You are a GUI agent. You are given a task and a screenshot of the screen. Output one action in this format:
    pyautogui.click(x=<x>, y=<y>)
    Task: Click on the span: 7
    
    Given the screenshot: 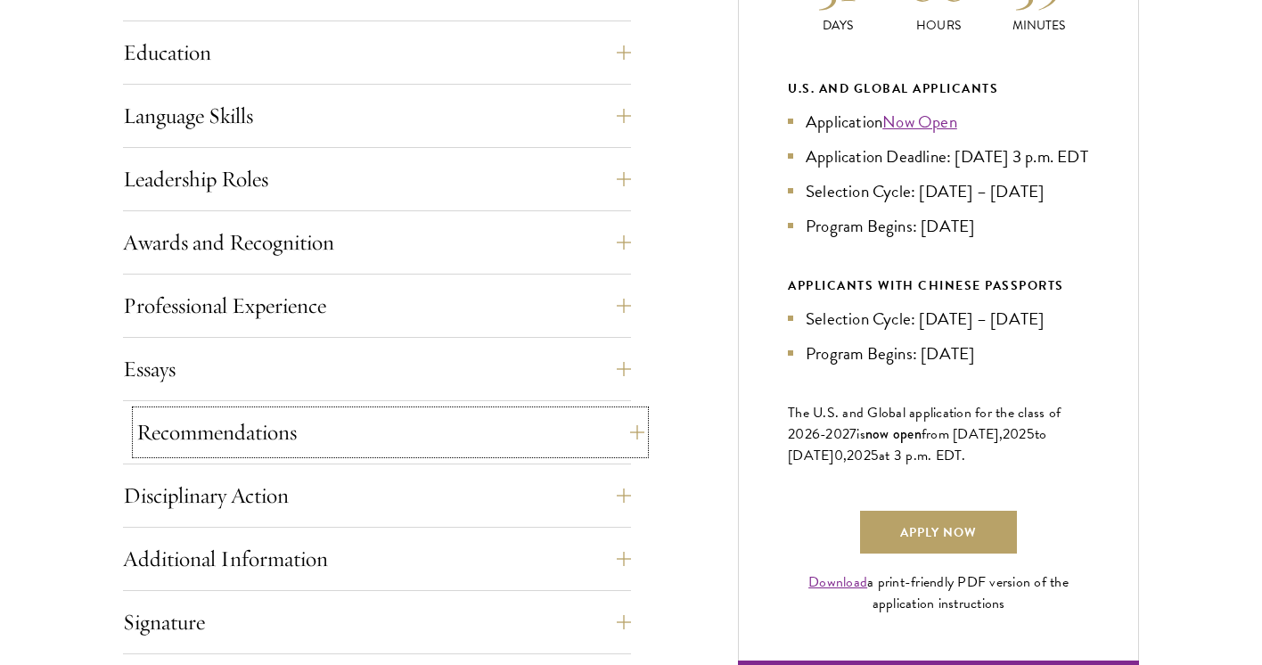 What is the action you would take?
    pyautogui.click(x=853, y=434)
    